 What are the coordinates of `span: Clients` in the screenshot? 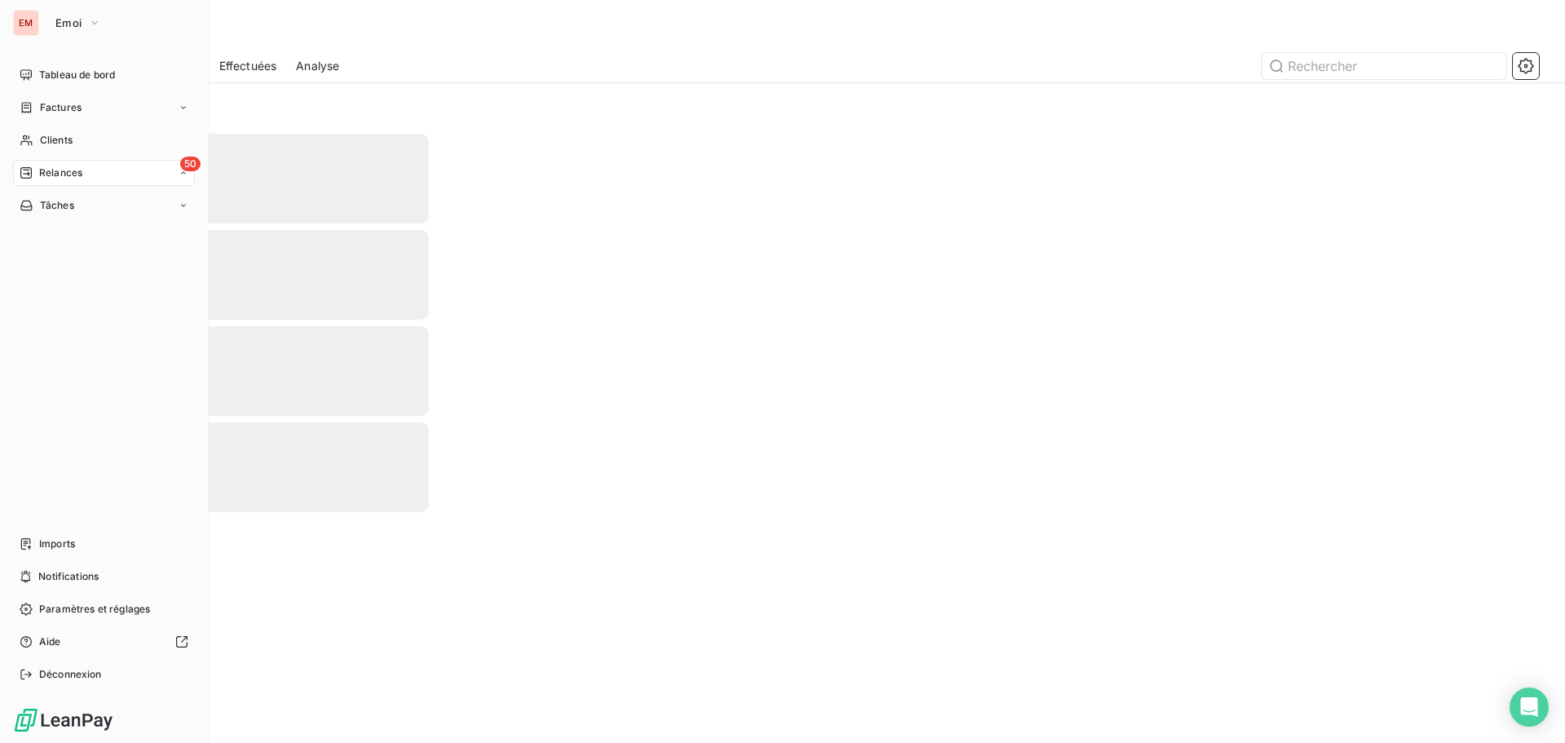 It's located at (56, 140).